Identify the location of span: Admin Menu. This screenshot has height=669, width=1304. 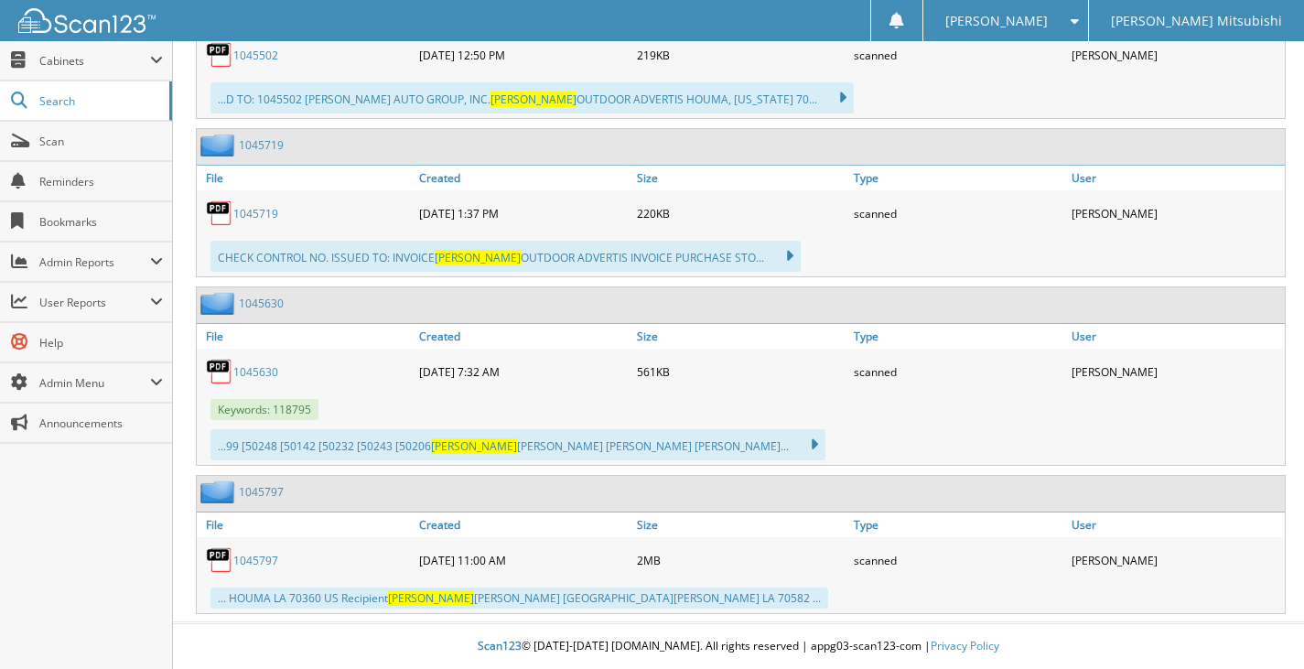
(94, 383).